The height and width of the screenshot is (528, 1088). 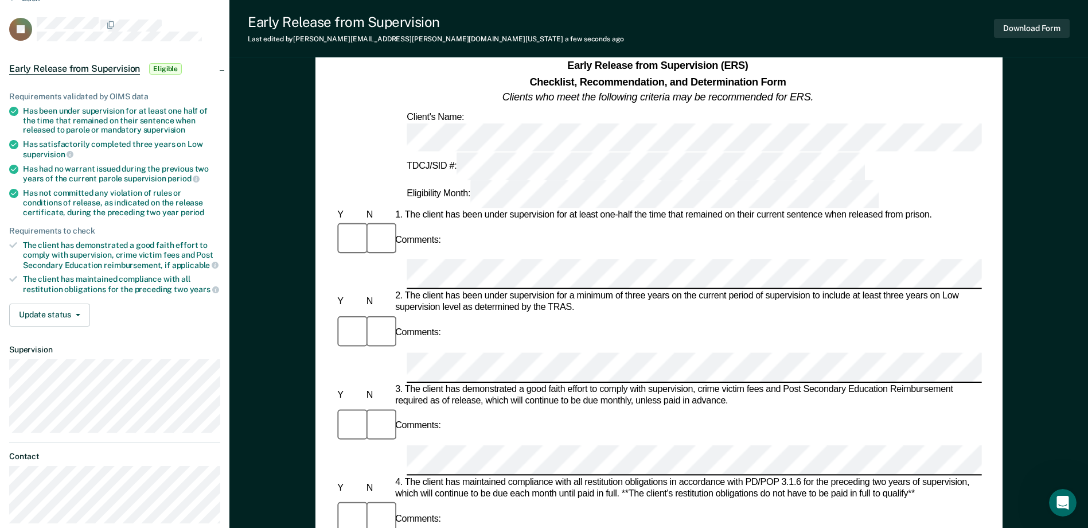 I want to click on div: 1. The client has been under supervision for at least one-half the time that remained on their cu..., so click(x=686, y=215).